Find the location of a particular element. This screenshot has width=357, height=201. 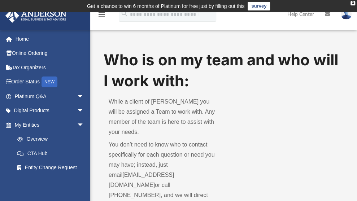

a: CTA Hub is located at coordinates (52, 153).